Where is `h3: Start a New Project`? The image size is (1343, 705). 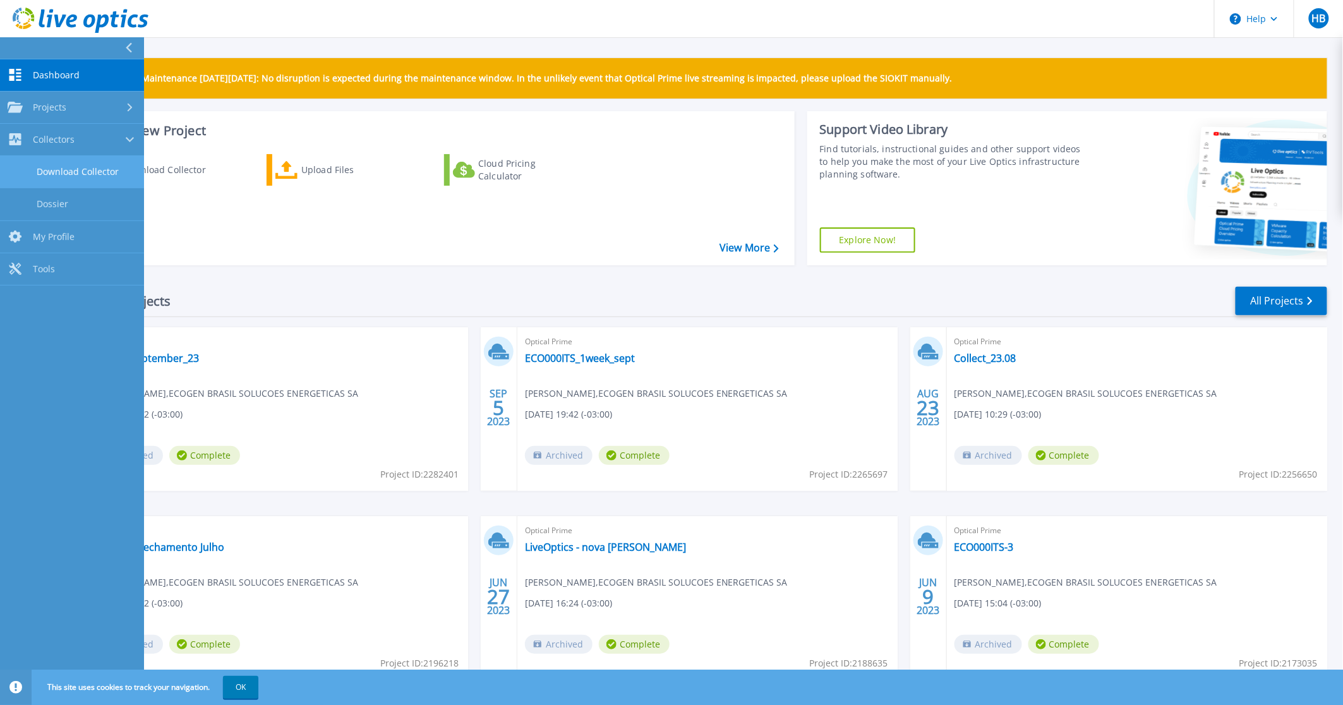
h3: Start a New Project is located at coordinates (434, 131).